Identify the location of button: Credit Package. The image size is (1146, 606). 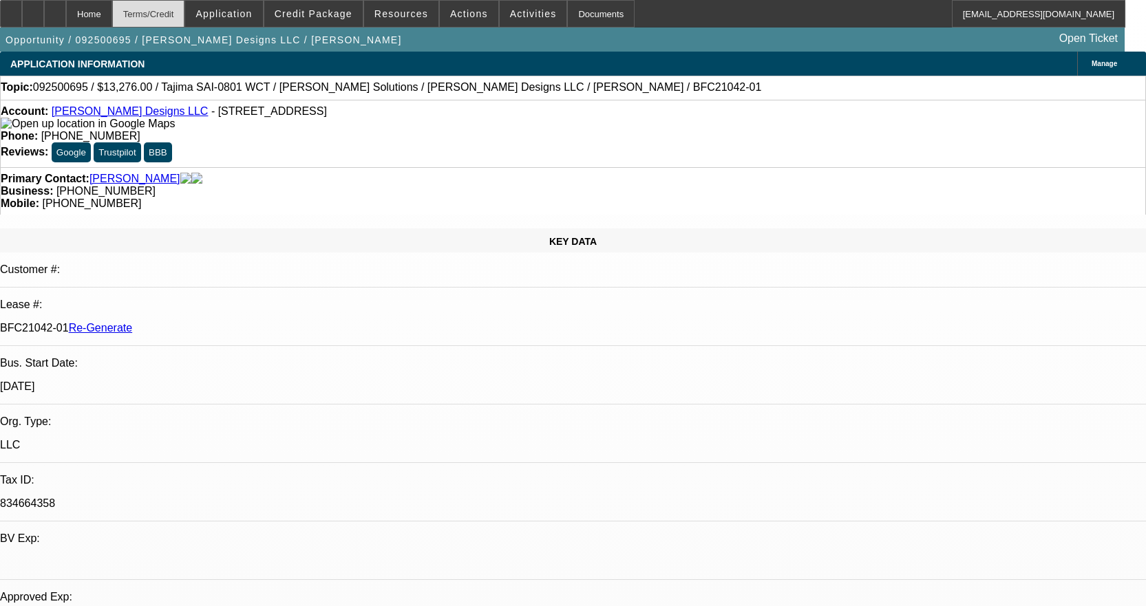
(313, 14).